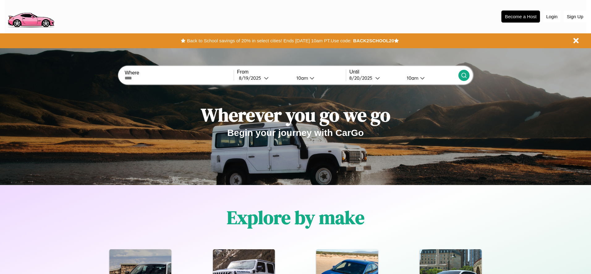  What do you see at coordinates (179, 73) in the screenshot?
I see `label: Where` at bounding box center [179, 73].